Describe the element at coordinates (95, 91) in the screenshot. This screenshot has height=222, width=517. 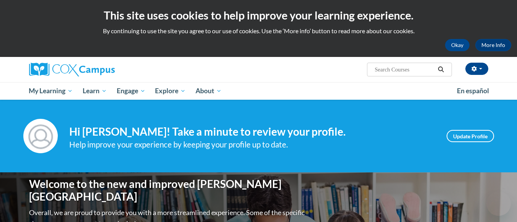
I see `span: Learn` at that location.